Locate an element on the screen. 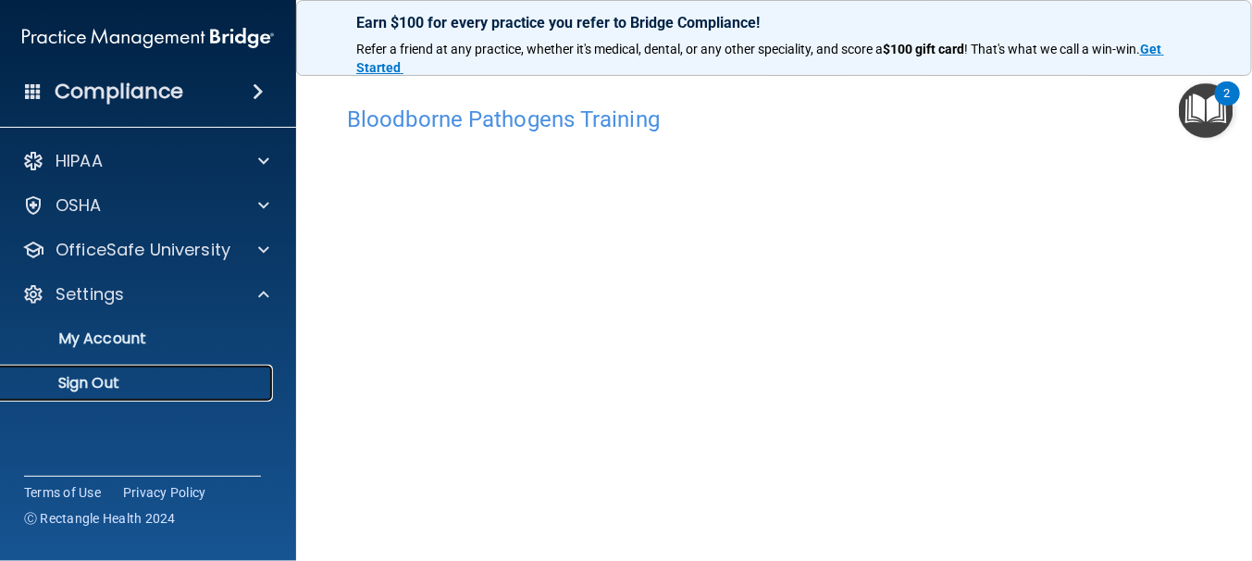  h4: Compliance is located at coordinates (118, 92).